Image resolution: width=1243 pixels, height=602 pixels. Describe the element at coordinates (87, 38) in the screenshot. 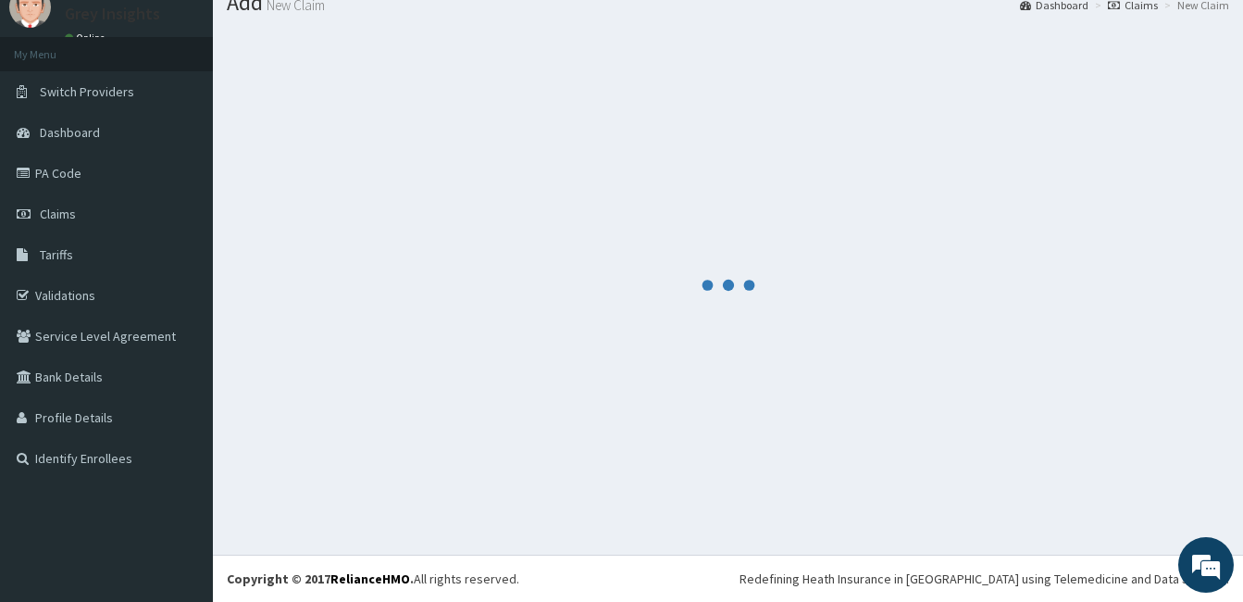

I see `a: Online` at that location.